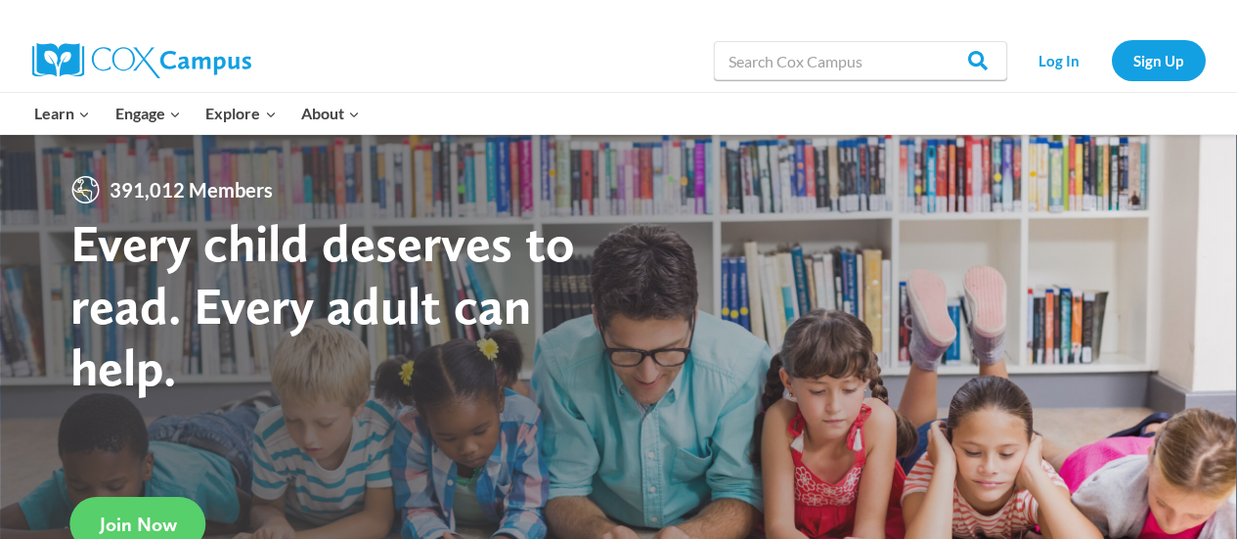  Describe the element at coordinates (1159, 60) in the screenshot. I see `a: Sign Up` at that location.